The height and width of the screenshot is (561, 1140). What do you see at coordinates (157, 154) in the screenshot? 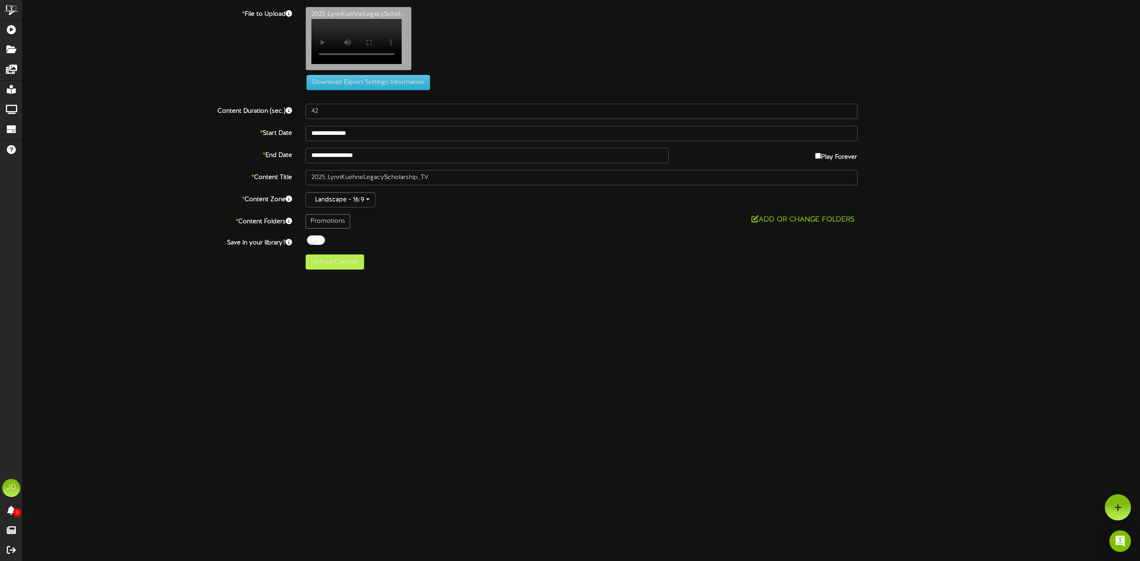
I see `label: End Date` at bounding box center [157, 154].